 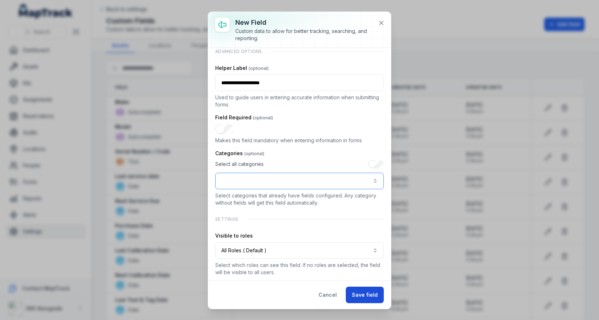 What do you see at coordinates (300, 83) in the screenshot?
I see `input: :r1d0:-form-item-label` at bounding box center [300, 83].